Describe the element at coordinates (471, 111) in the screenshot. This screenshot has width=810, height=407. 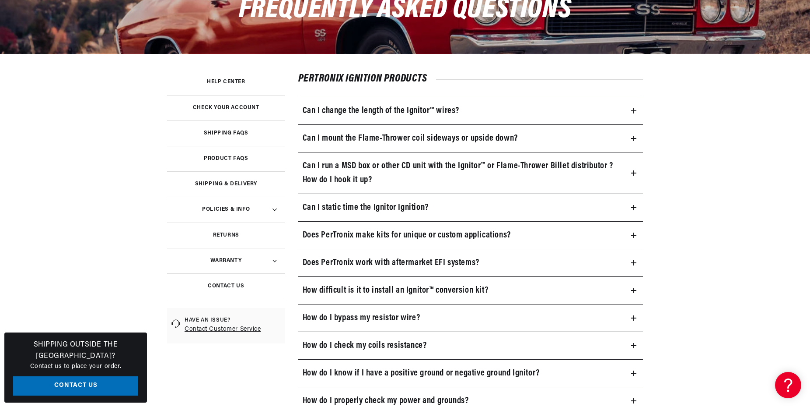
I see `summary: Can I change the length of the Ignitor™ wires?` at that location.